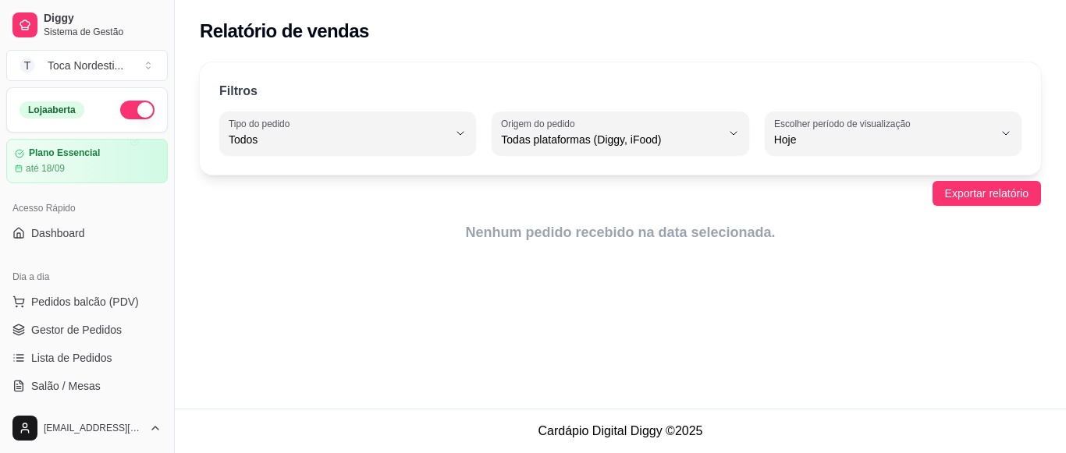 Image resolution: width=1066 pixels, height=453 pixels. Describe the element at coordinates (284, 31) in the screenshot. I see `h2: Relatório de vendas` at that location.